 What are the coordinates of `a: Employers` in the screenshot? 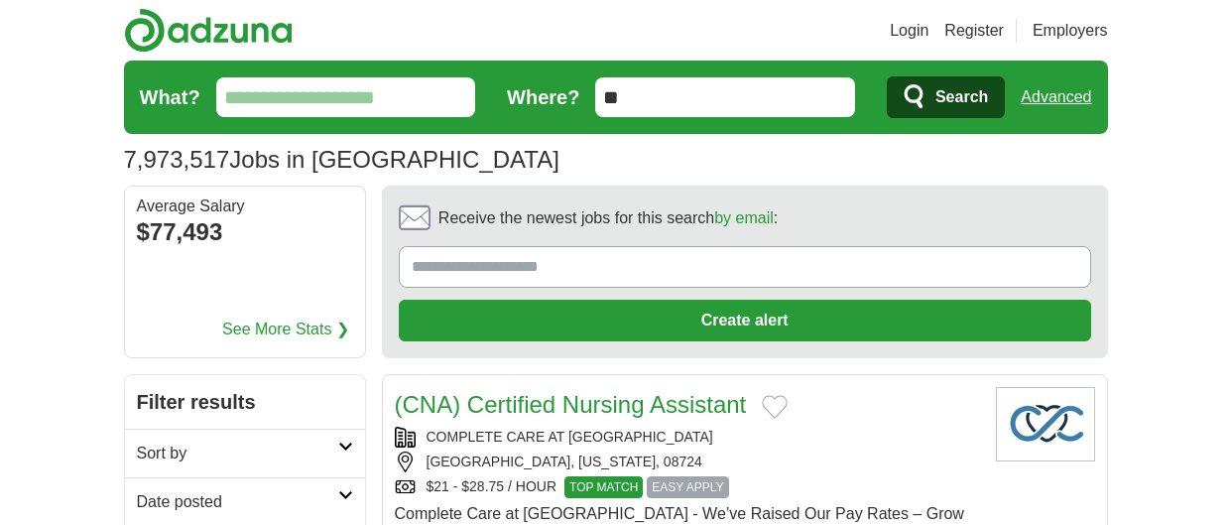 It's located at (1071, 31).